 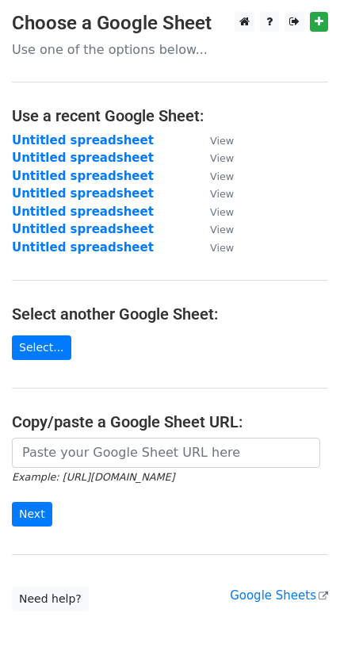 What do you see at coordinates (170, 23) in the screenshot?
I see `h3: Choose a Google Sheet` at bounding box center [170, 23].